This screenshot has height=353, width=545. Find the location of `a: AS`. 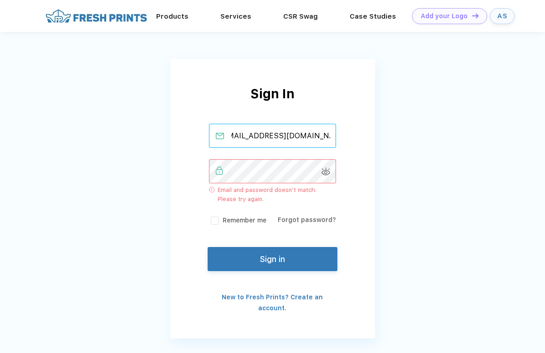

a: AS is located at coordinates (502, 16).